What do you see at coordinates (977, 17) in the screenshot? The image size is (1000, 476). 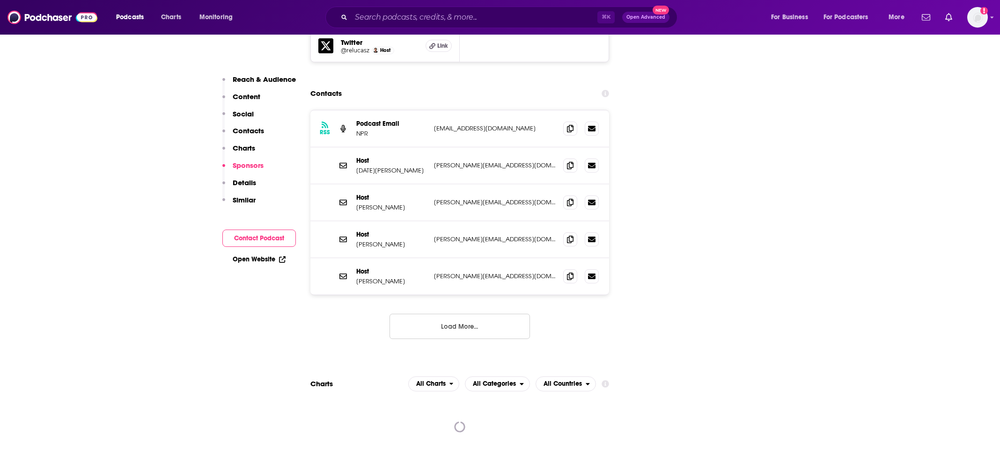 I see `span: Logged in as ehladik` at bounding box center [977, 17].